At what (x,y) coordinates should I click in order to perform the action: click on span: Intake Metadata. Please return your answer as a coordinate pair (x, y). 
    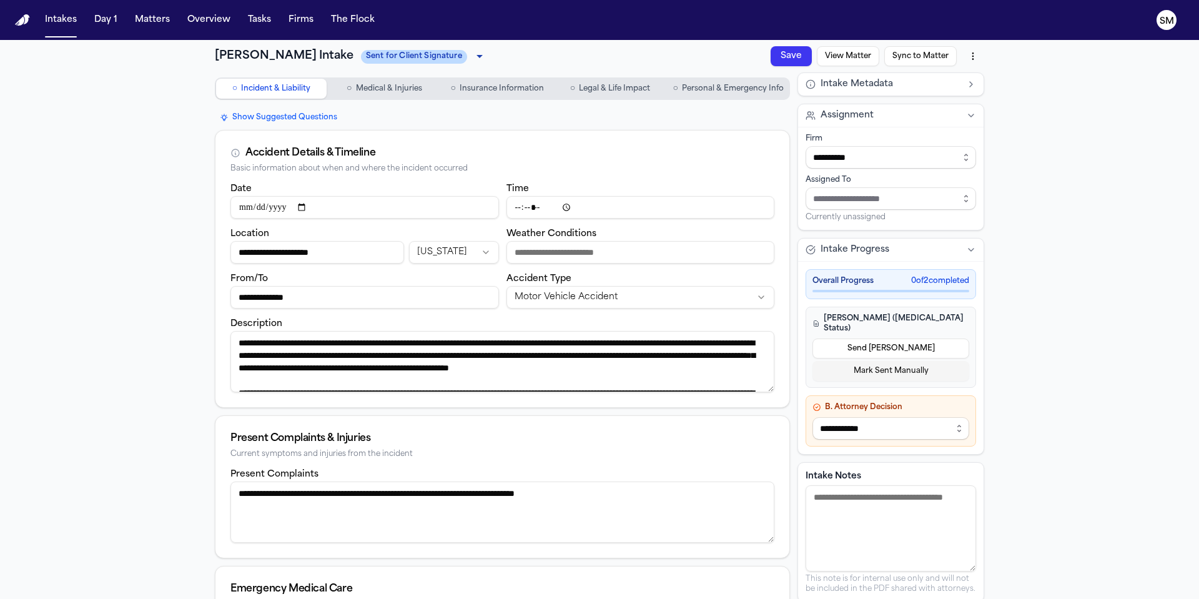
    Looking at the image, I should click on (857, 84).